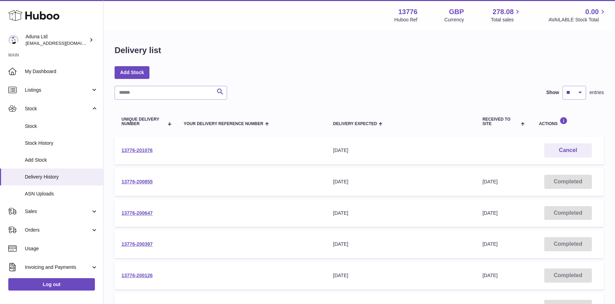 This screenshot has height=304, width=615. What do you see at coordinates (406, 20) in the screenshot?
I see `div: Huboo Ref` at bounding box center [406, 20].